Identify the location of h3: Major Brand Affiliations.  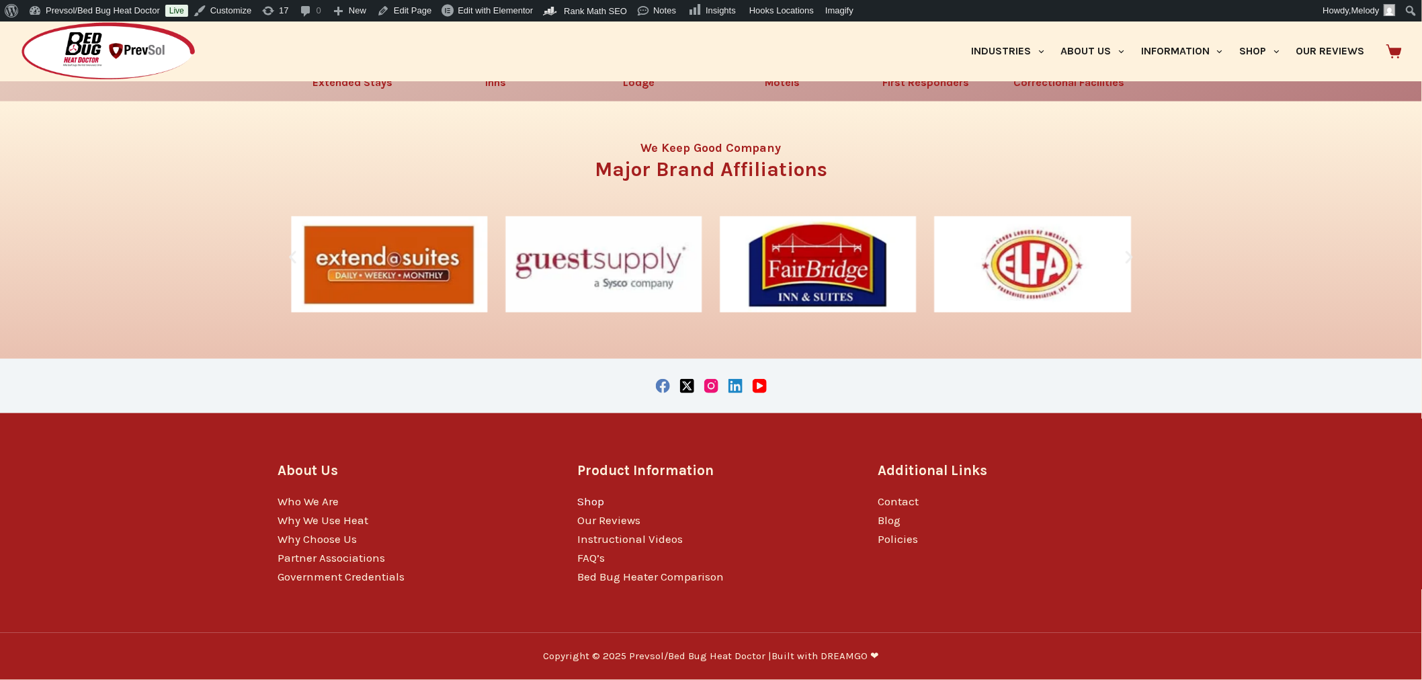
(711, 169).